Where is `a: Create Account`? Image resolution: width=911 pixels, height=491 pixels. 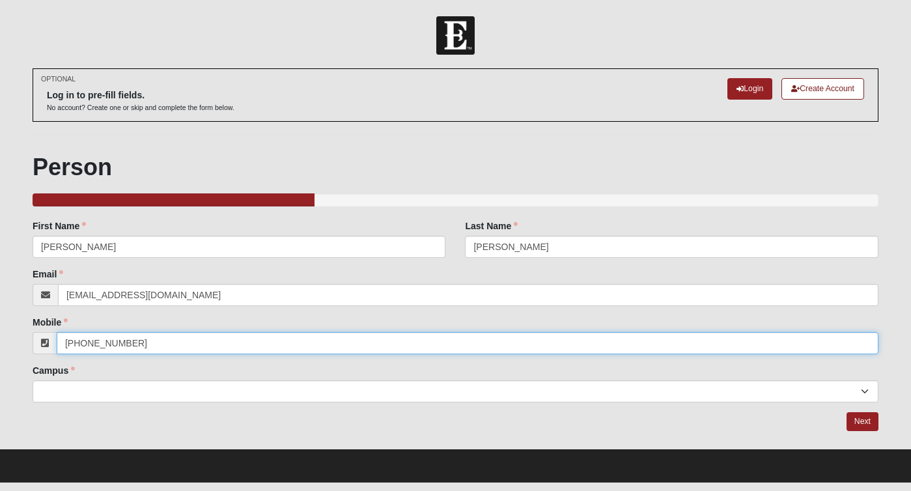 a: Create Account is located at coordinates (823, 89).